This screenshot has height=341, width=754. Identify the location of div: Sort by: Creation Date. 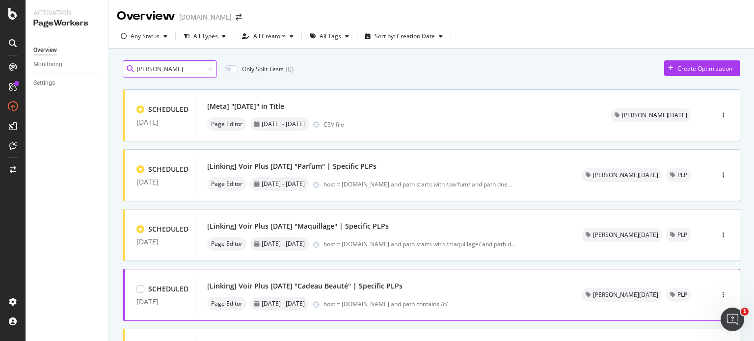
(405, 36).